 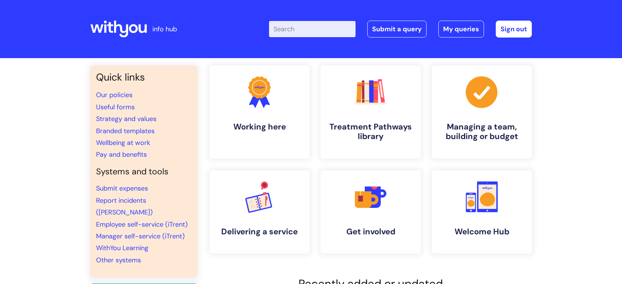 I want to click on a: Manager self-service (iTrent), so click(x=140, y=236).